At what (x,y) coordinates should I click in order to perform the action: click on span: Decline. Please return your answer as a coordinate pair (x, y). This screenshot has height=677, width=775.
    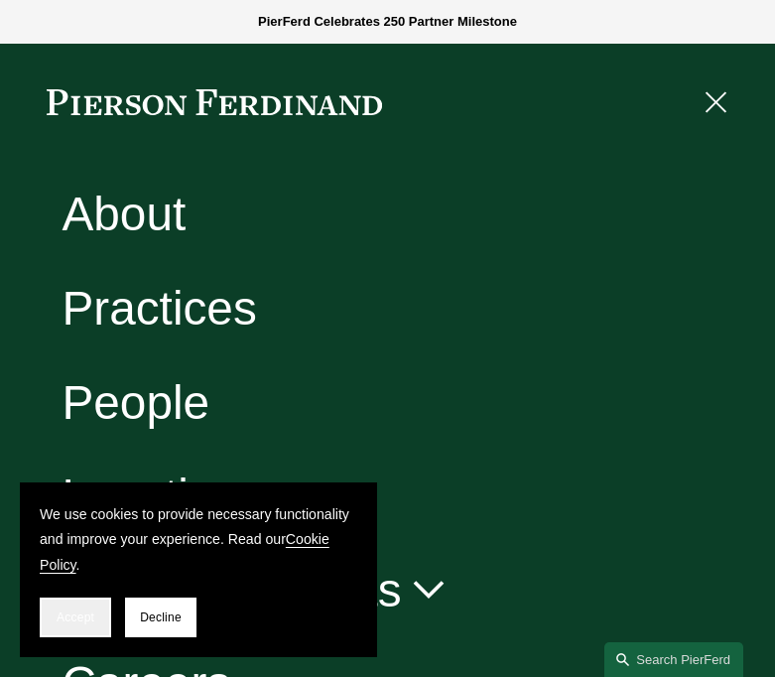
    Looking at the image, I should click on (161, 618).